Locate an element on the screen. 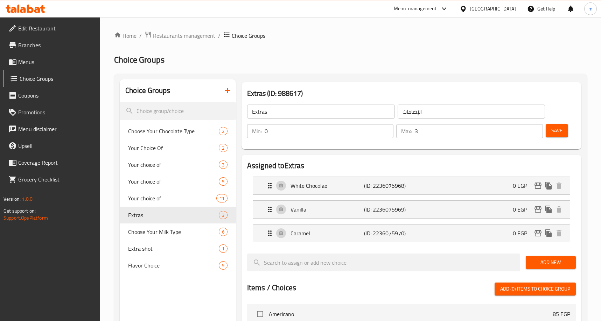 The image size is (601, 321). span: Add New is located at coordinates (551, 263).